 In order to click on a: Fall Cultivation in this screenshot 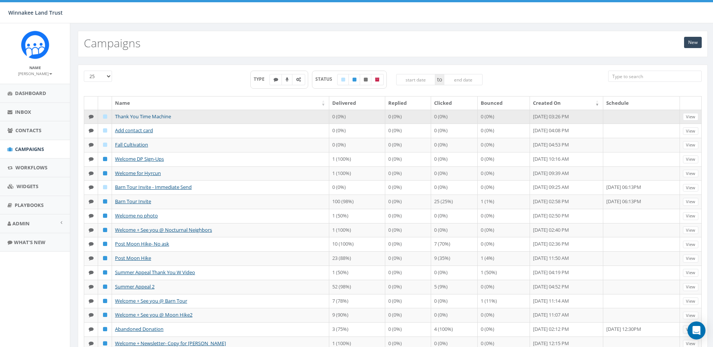, I will do `click(132, 145)`.